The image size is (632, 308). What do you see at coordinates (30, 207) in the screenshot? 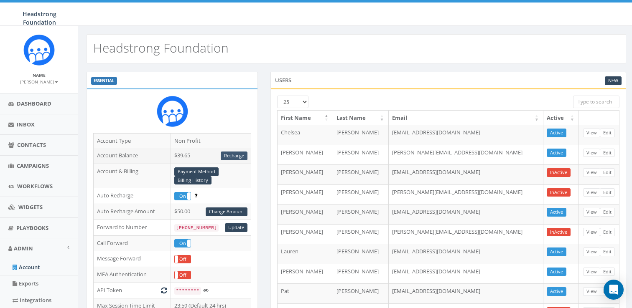
I see `span: Widgets` at bounding box center [30, 207].